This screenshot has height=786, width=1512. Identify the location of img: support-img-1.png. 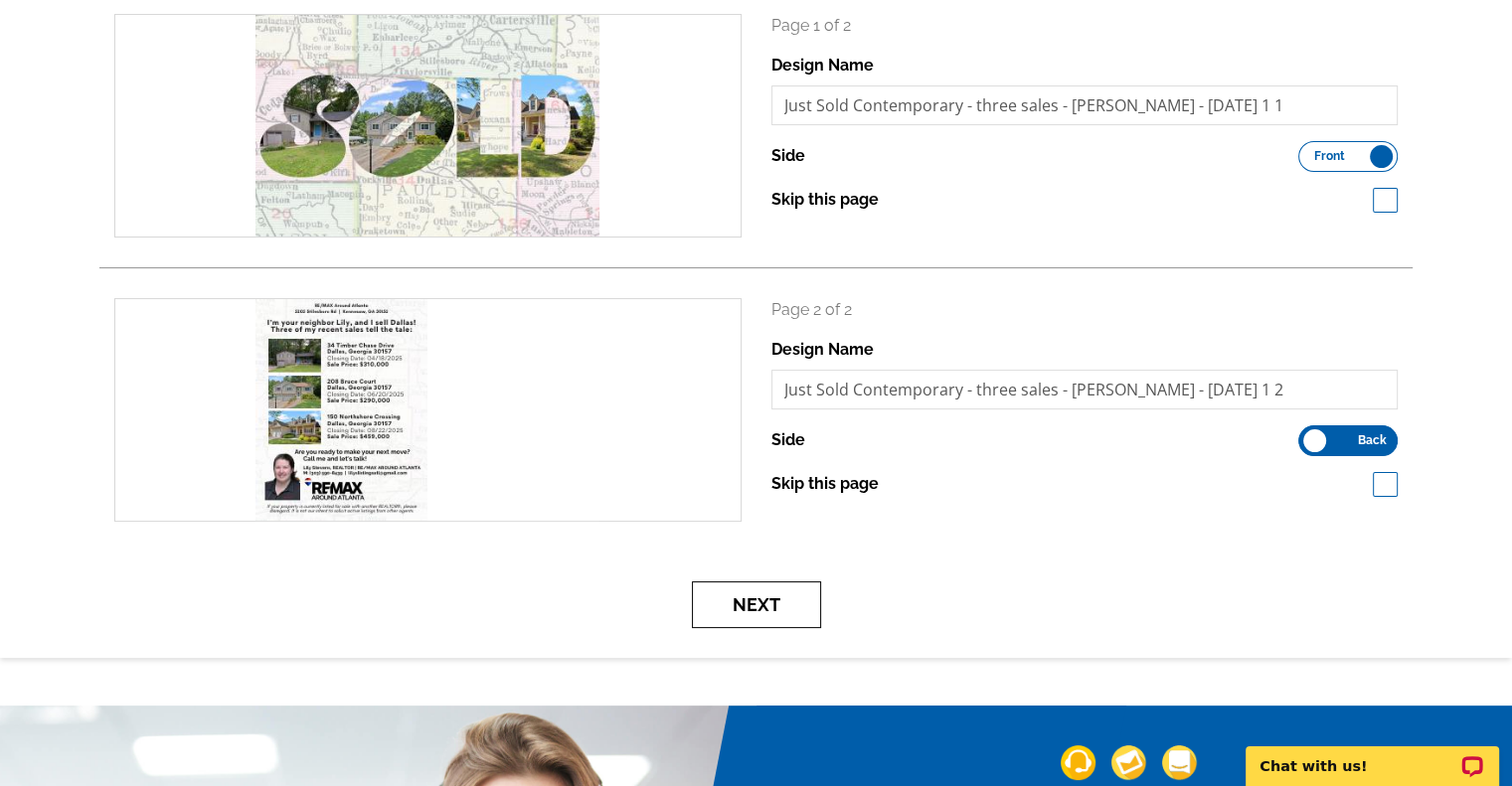
(1078, 763).